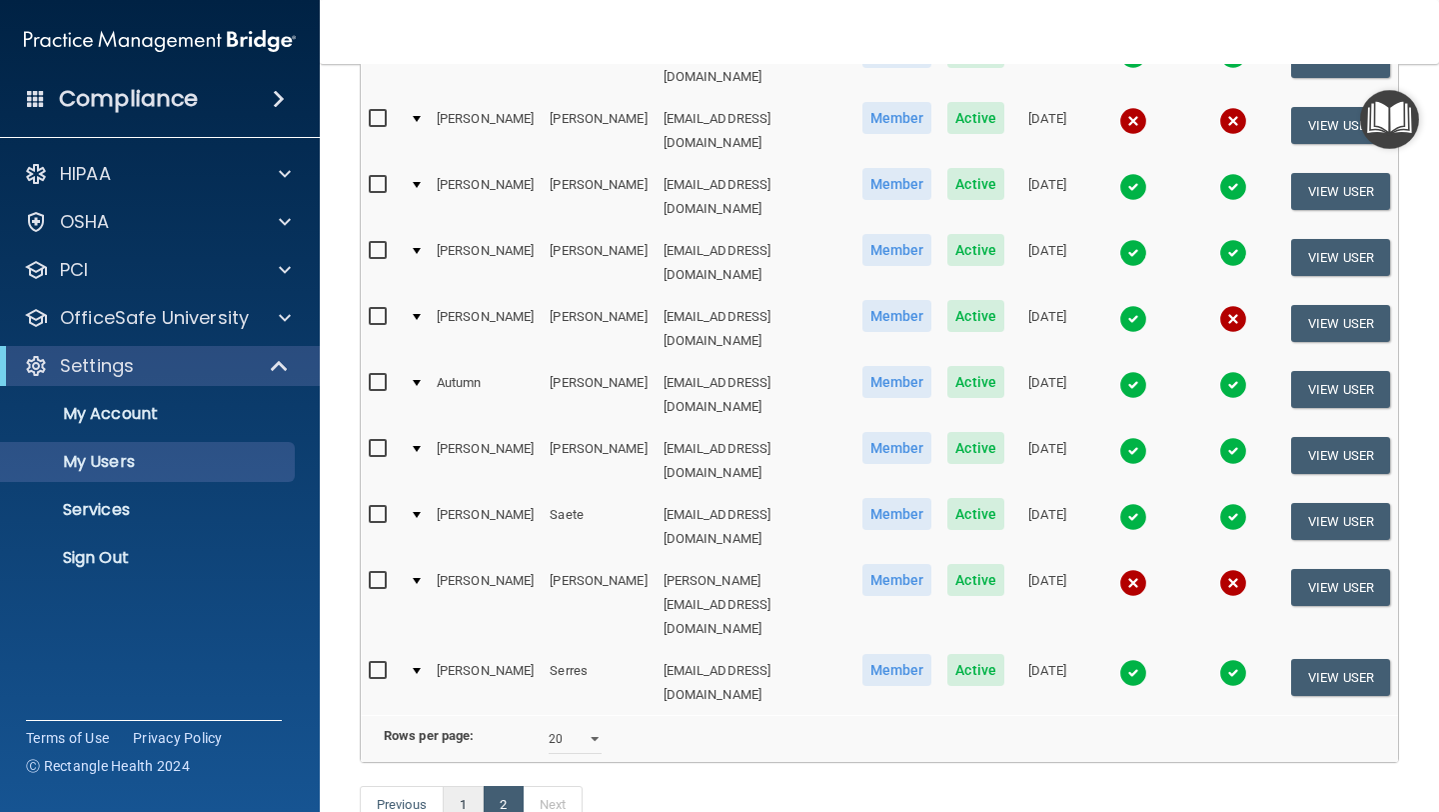 Image resolution: width=1439 pixels, height=812 pixels. What do you see at coordinates (149, 462) in the screenshot?
I see `p: My Users` at bounding box center [149, 462].